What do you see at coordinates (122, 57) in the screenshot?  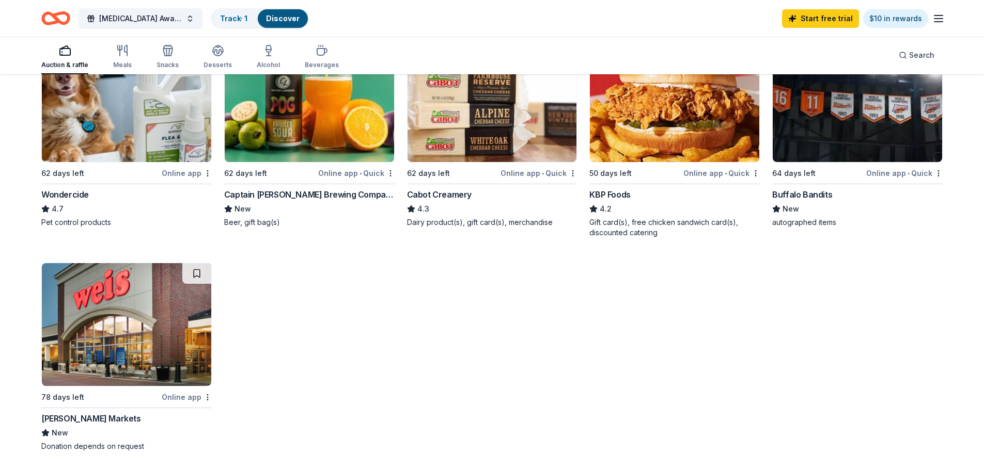 I see `button: Meals` at bounding box center [122, 57].